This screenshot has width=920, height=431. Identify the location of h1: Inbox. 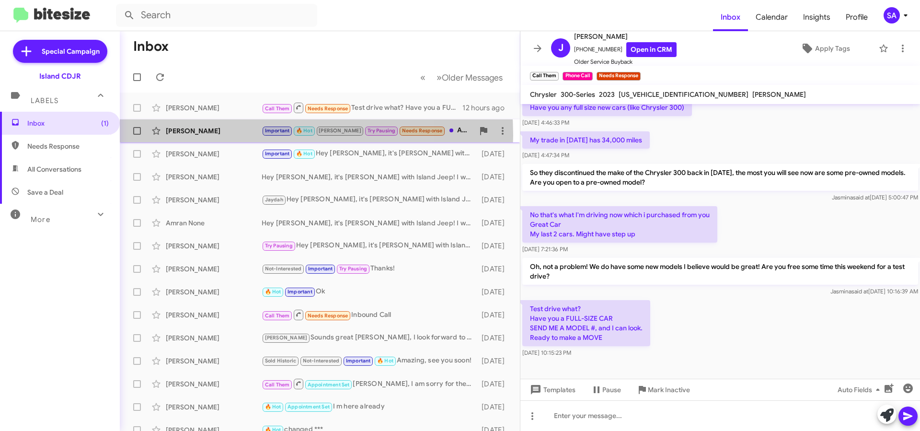
(151, 46).